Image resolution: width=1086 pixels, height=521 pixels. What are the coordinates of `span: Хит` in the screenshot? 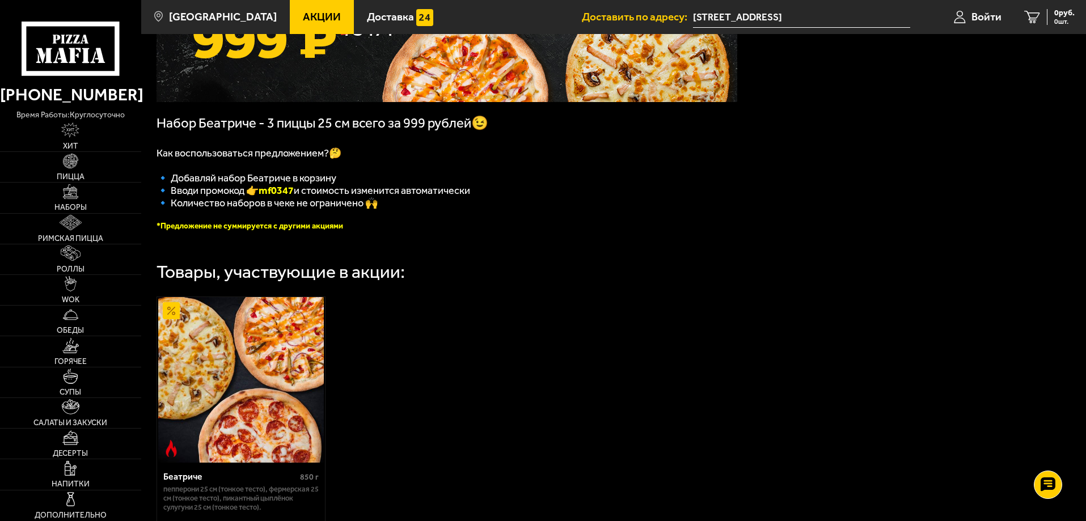 It's located at (70, 146).